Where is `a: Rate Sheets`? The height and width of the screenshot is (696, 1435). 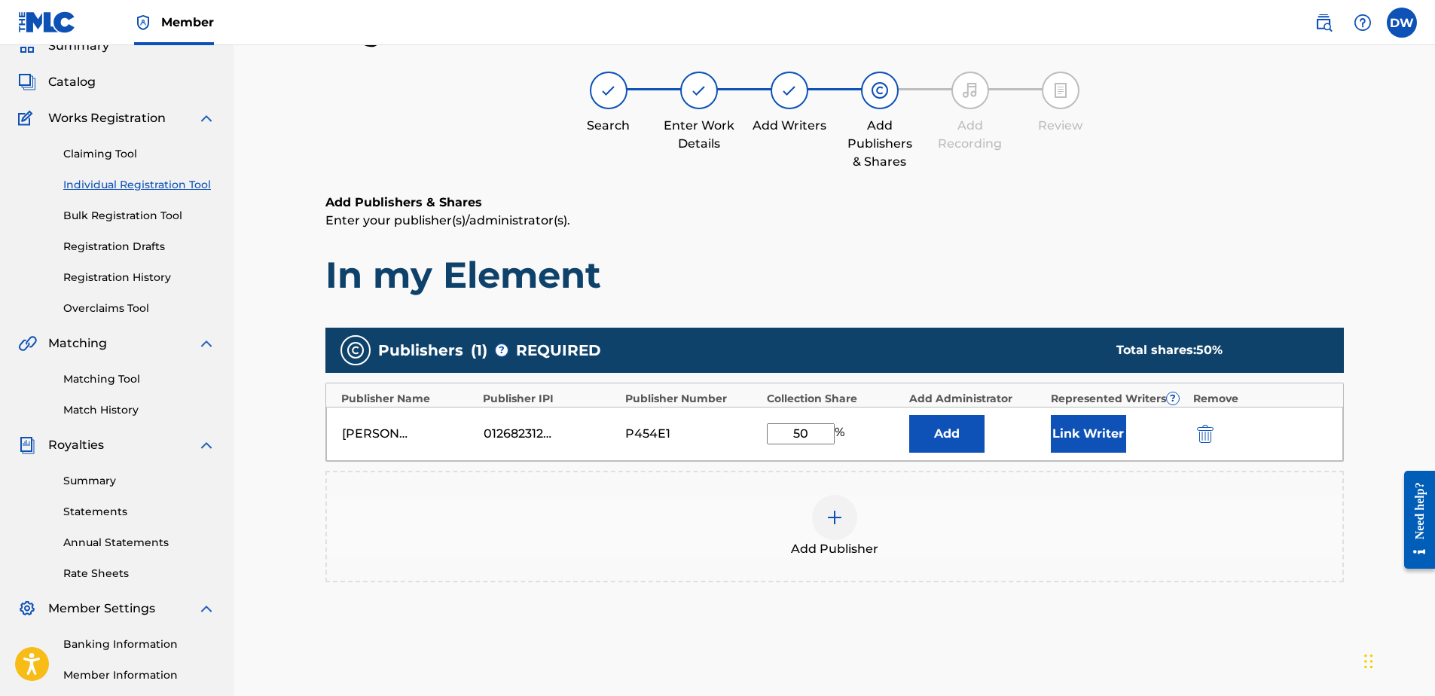 a: Rate Sheets is located at coordinates (139, 573).